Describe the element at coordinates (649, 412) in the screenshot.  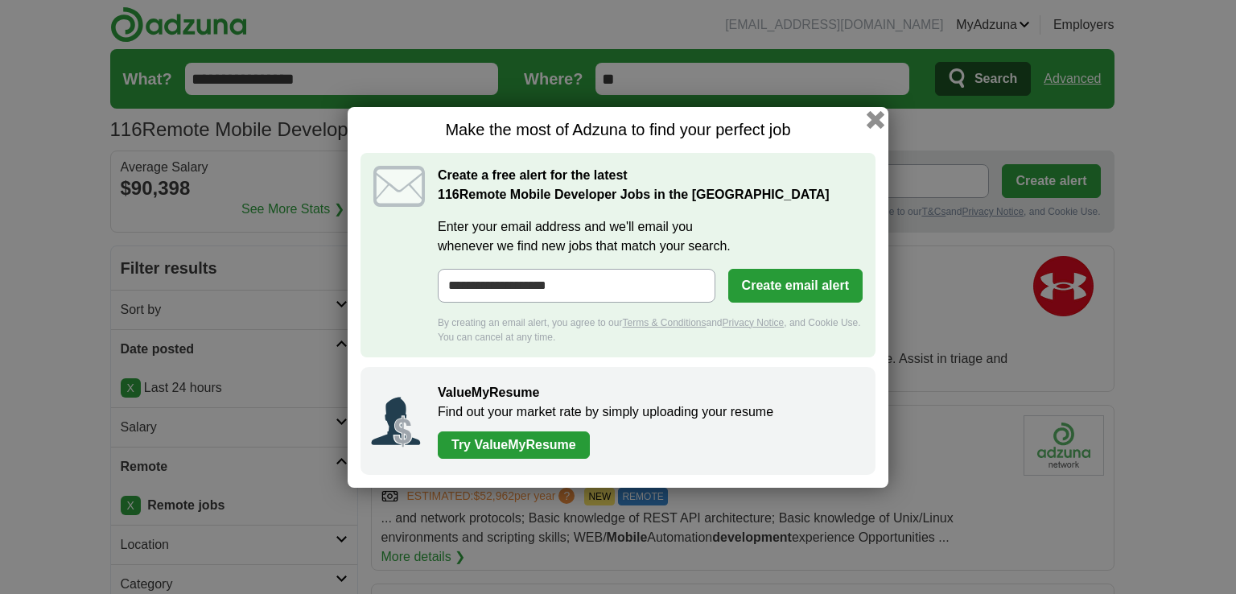
I see `p: Find out your market rate by simply uploading your resume` at that location.